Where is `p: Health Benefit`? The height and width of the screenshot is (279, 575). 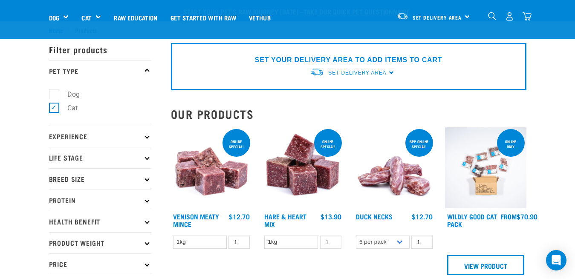
p: Health Benefit is located at coordinates (100, 222).